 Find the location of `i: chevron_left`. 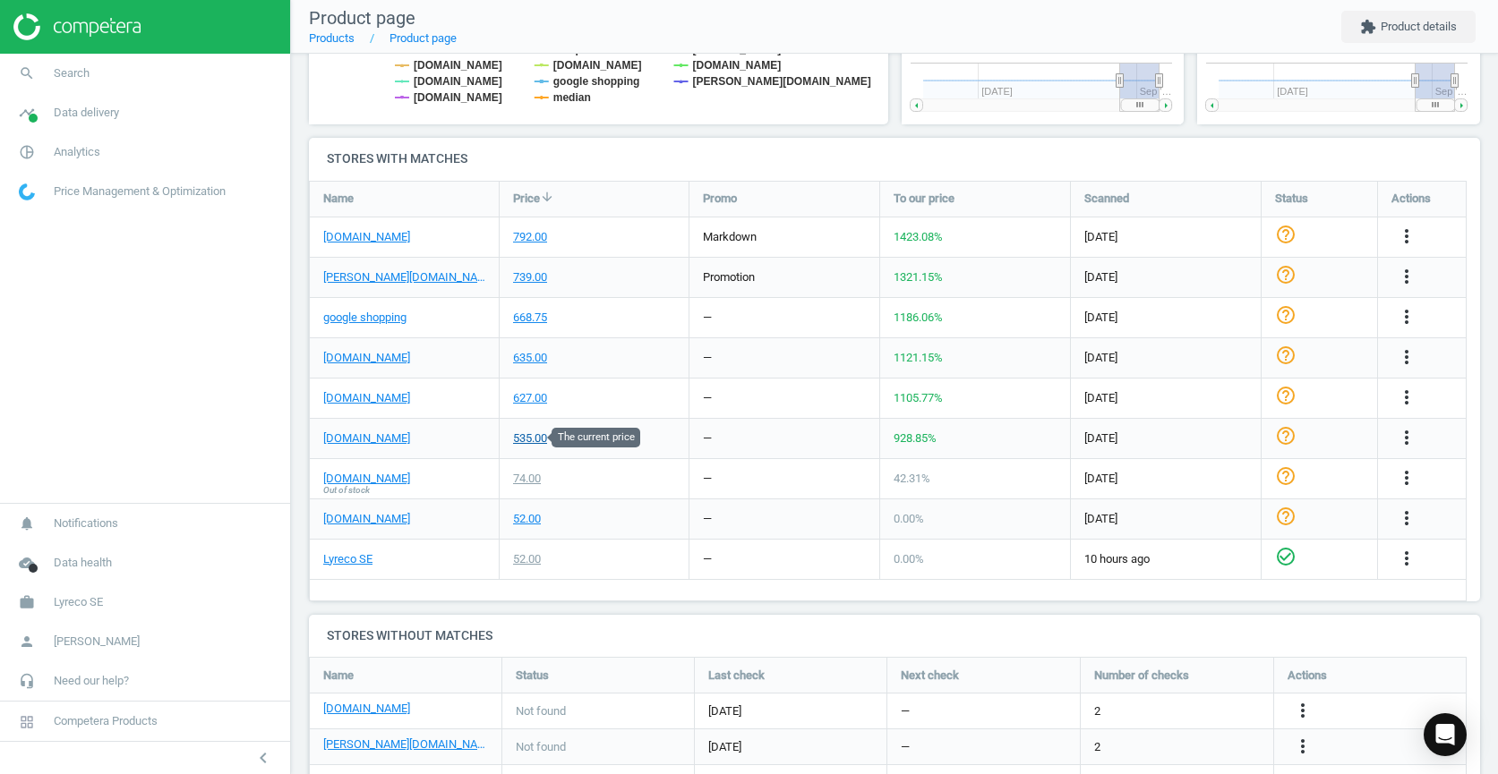

i: chevron_left is located at coordinates (263, 758).